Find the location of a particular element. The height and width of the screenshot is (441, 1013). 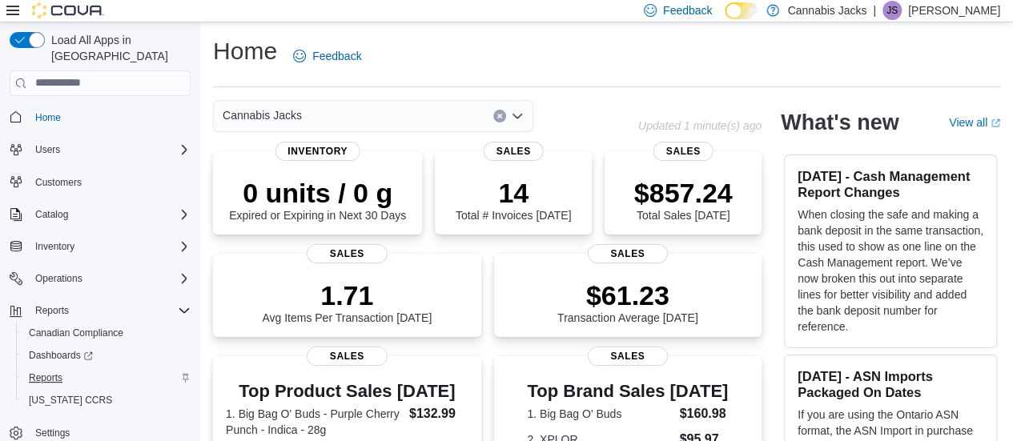

dd: $132.99 is located at coordinates (439, 414).